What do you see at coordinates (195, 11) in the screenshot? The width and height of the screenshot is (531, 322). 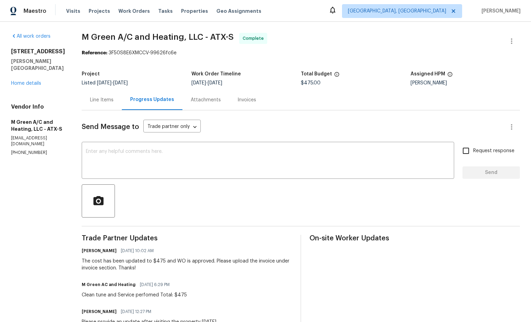 I see `span: Properties` at bounding box center [195, 11].